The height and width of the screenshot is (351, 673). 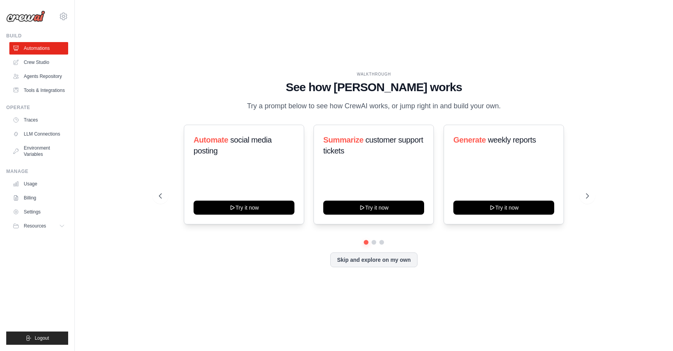 What do you see at coordinates (37, 36) in the screenshot?
I see `div: Build` at bounding box center [37, 36].